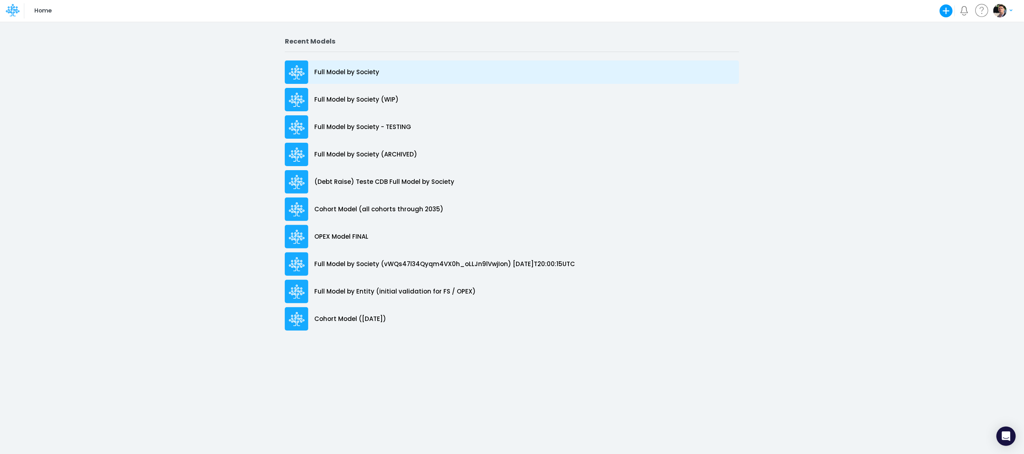 Image resolution: width=1024 pixels, height=454 pixels. I want to click on a: Full Model by Society, so click(512, 72).